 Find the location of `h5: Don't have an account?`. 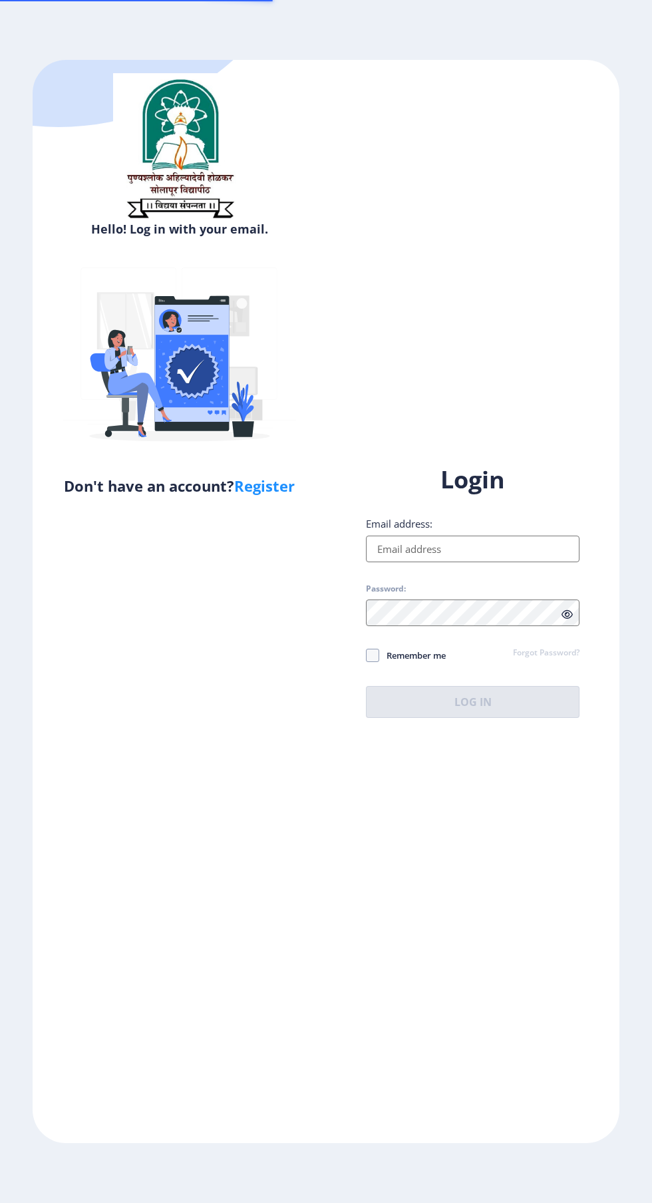

h5: Don't have an account? is located at coordinates (179, 486).